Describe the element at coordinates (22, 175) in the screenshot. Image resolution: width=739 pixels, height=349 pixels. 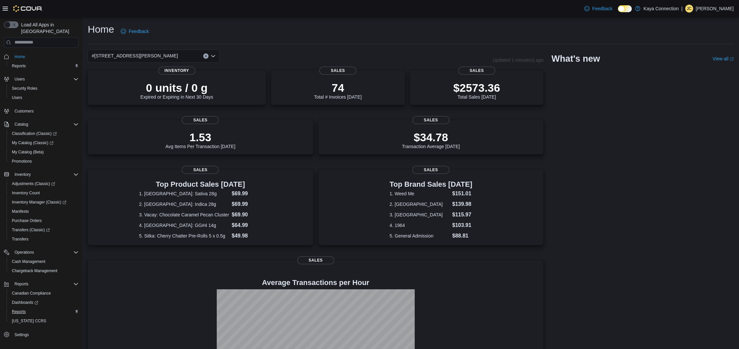
I see `span: Inventory` at that location.